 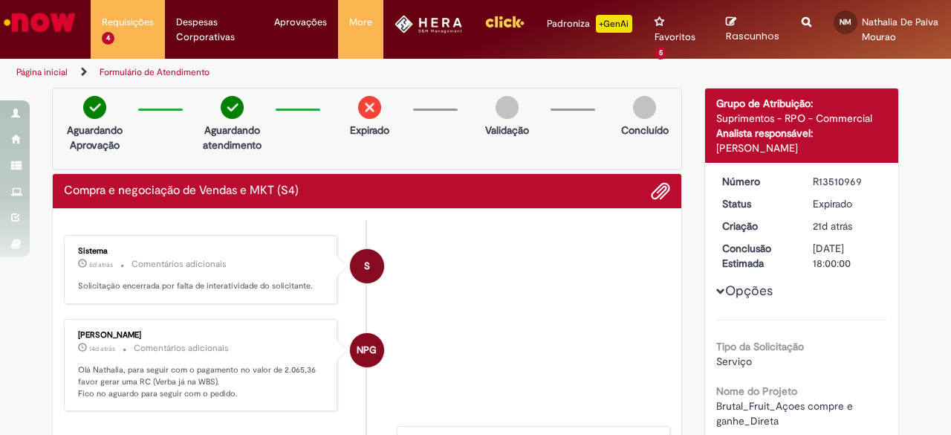 What do you see at coordinates (201, 286) in the screenshot?
I see `p: Solicitação encerrada por falta de interatividade do solicitante.` at bounding box center [201, 286].